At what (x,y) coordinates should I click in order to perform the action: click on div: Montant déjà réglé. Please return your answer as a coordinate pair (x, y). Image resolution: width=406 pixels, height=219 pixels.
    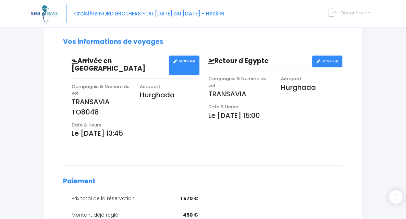
    Looking at the image, I should click on (135, 215).